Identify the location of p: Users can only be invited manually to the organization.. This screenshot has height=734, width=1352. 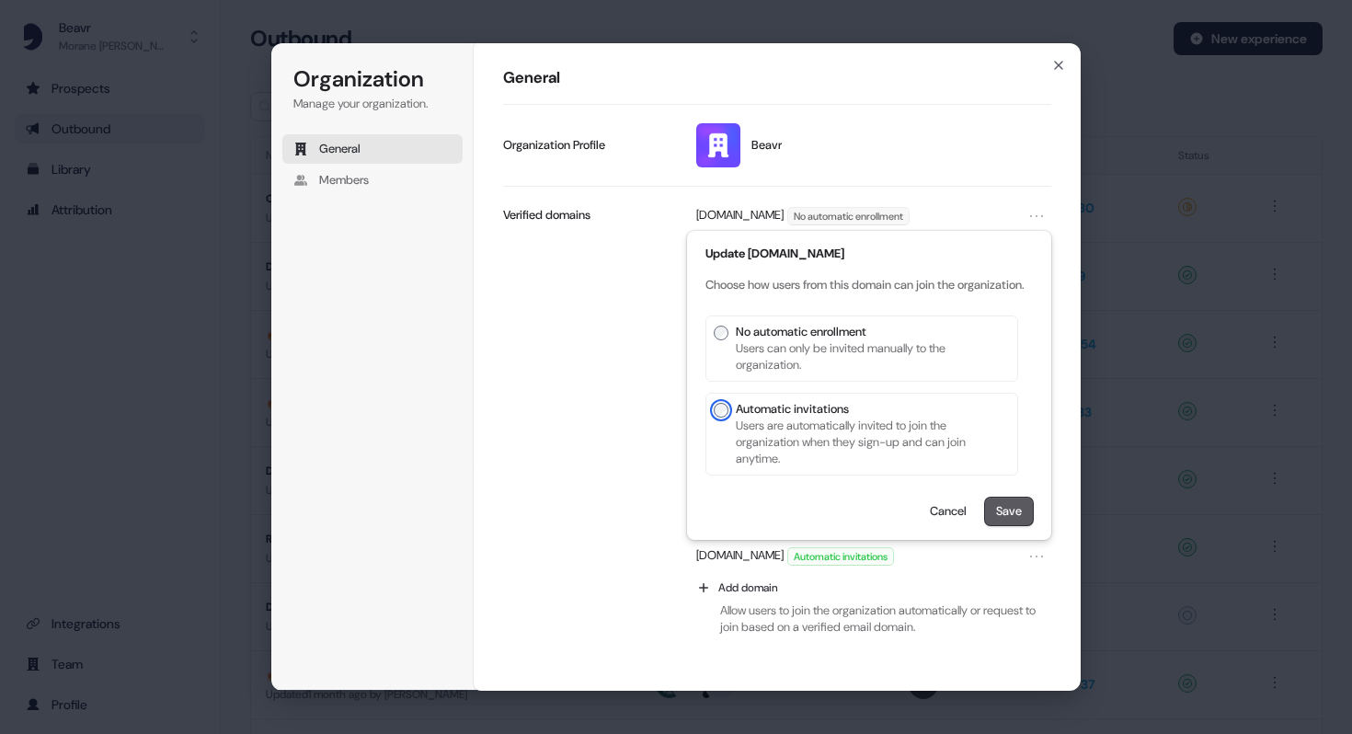
(869, 357).